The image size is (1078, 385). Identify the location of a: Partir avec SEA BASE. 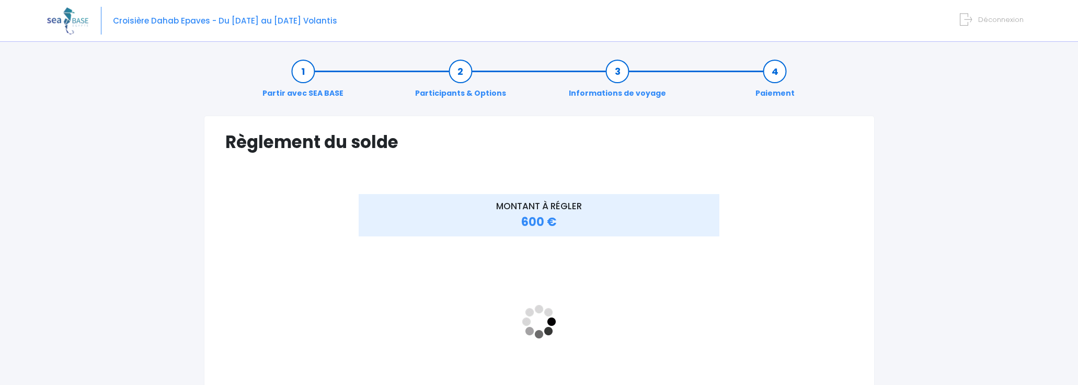
(303, 82).